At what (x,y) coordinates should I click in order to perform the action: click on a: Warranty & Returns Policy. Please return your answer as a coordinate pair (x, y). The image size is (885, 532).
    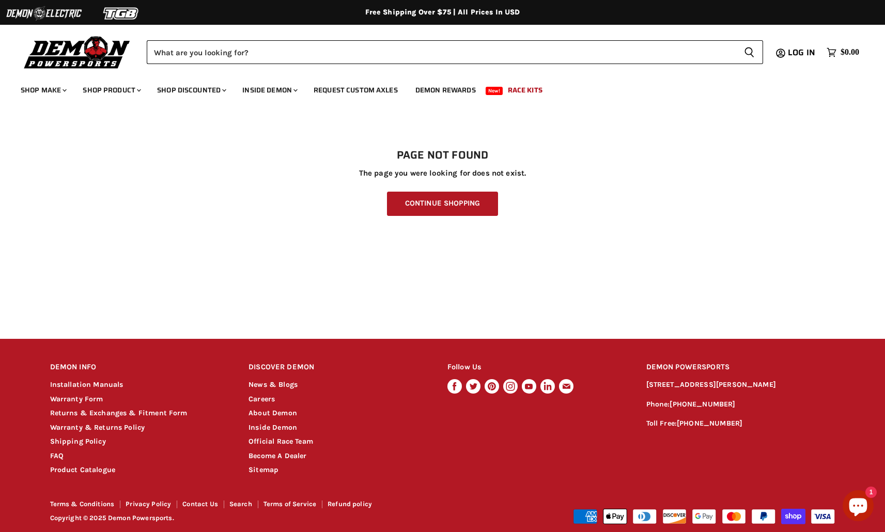
    Looking at the image, I should click on (98, 427).